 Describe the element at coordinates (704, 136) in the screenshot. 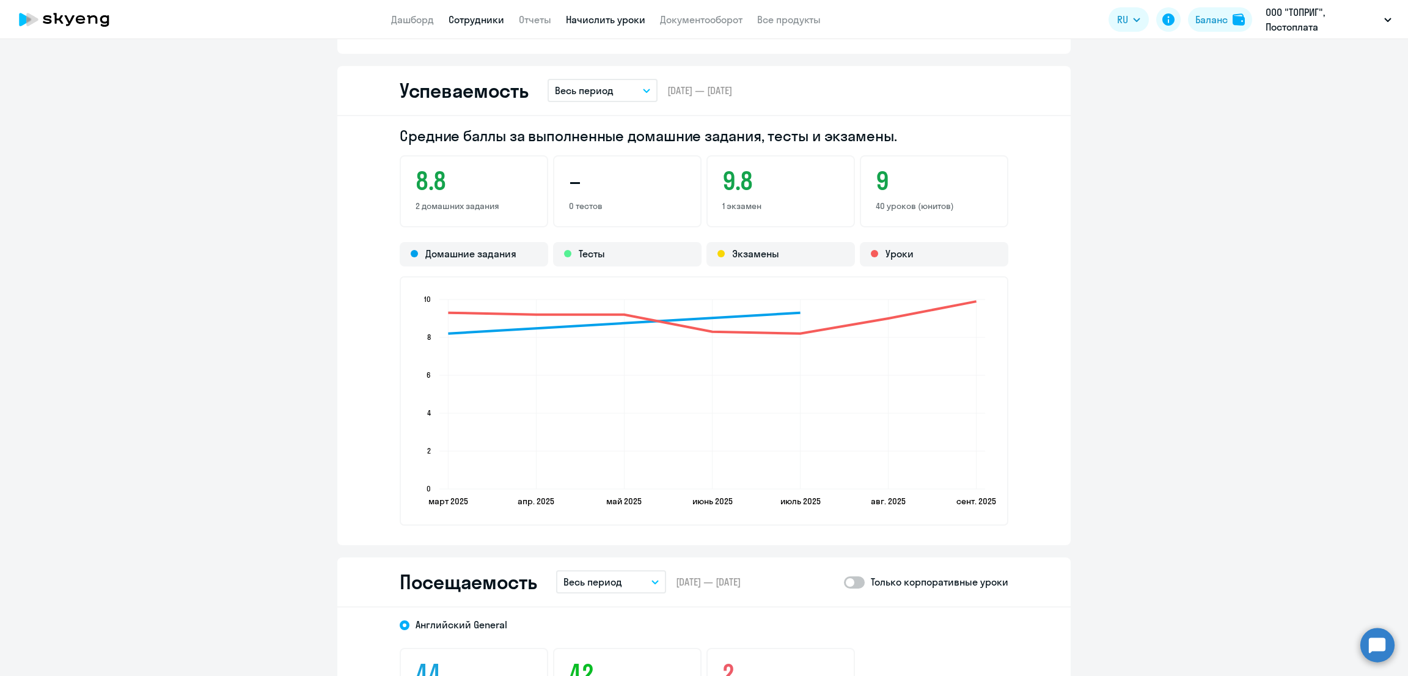

I see `h2: Средние баллы за выполненные домашние задания, тесты и экзамены.` at that location.